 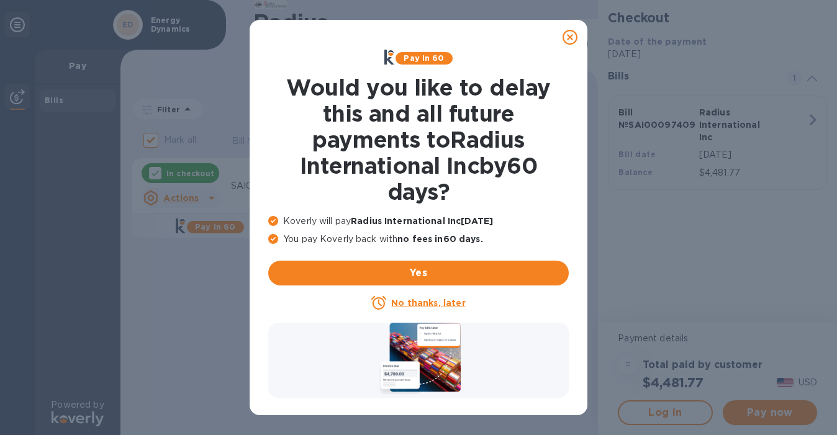 What do you see at coordinates (428, 303) in the screenshot?
I see `u: No thanks, later` at bounding box center [428, 303].